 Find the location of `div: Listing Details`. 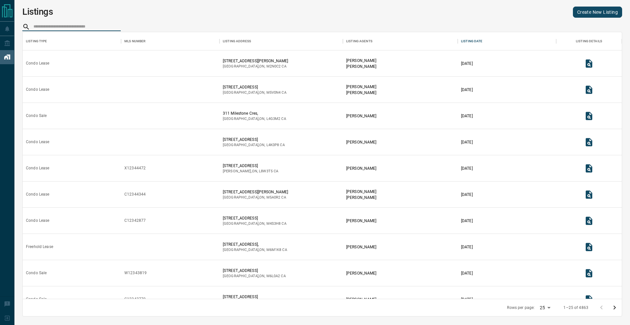

div: Listing Details is located at coordinates (589, 41).